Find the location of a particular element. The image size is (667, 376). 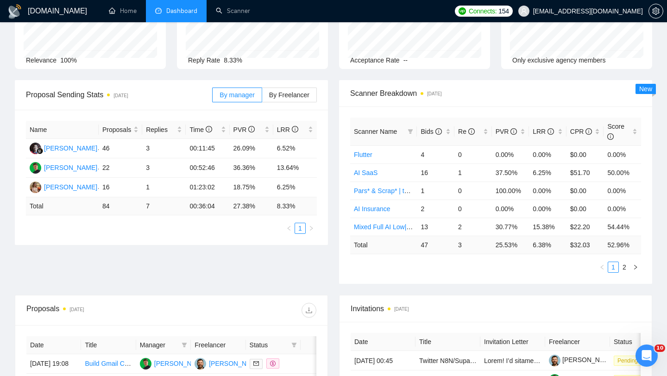

td: 26.09% is located at coordinates (252, 149).